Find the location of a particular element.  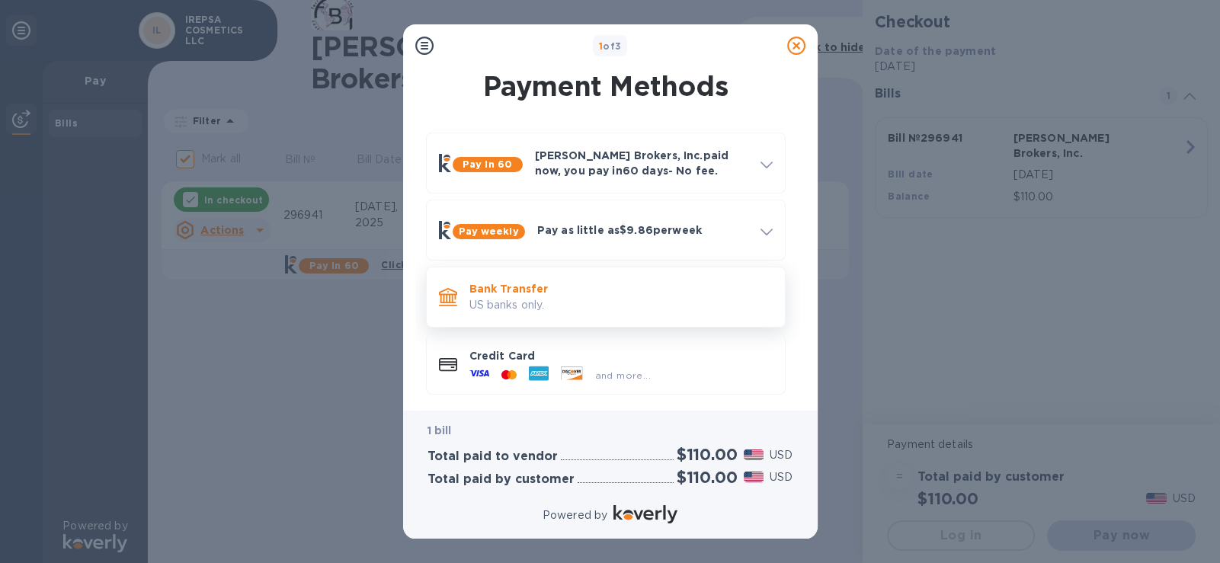

p: US banks only. is located at coordinates (621, 305).